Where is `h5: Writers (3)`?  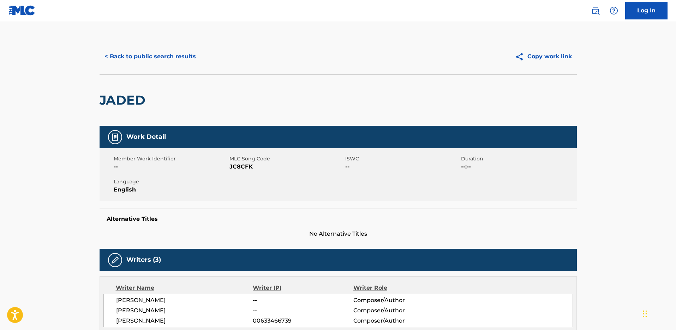
h5: Writers (3) is located at coordinates (144, 259).